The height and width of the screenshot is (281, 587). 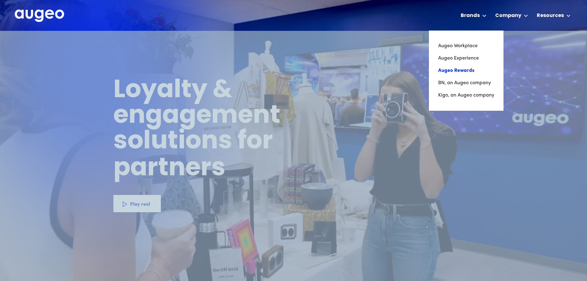 What do you see at coordinates (466, 71) in the screenshot?
I see `a: Augeo Rewards` at bounding box center [466, 71].